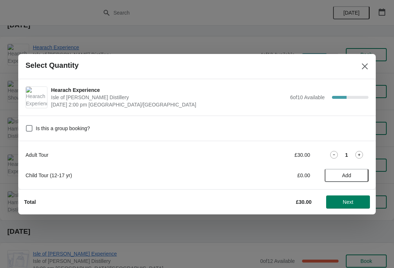 This screenshot has height=268, width=394. What do you see at coordinates (168, 90) in the screenshot?
I see `span: Hearach Experience` at bounding box center [168, 90].